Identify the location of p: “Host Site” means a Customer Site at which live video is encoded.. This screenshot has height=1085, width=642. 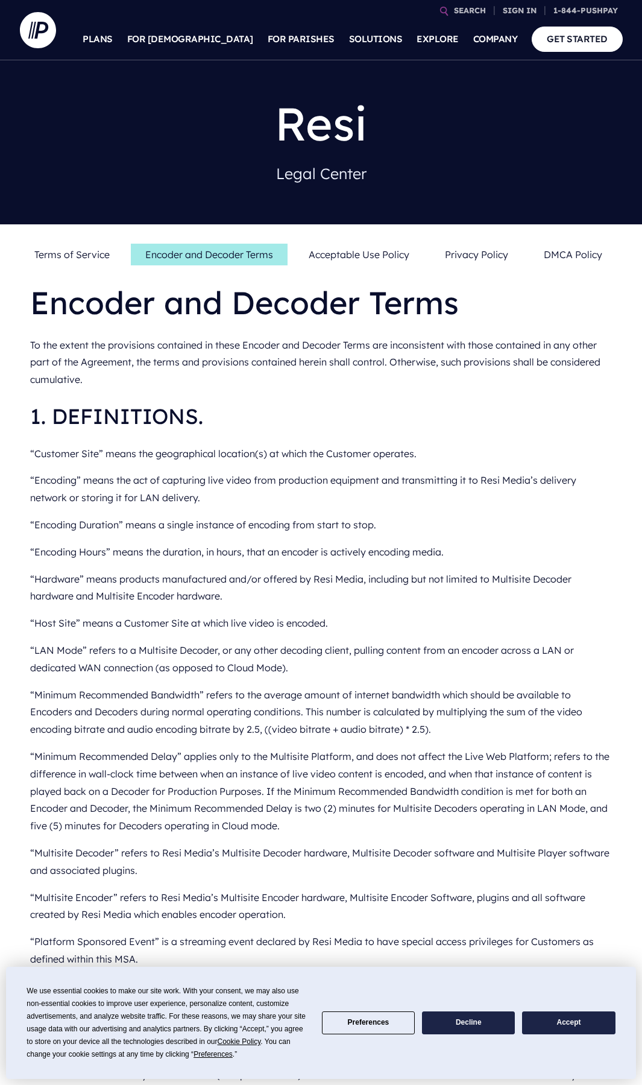
(322, 623).